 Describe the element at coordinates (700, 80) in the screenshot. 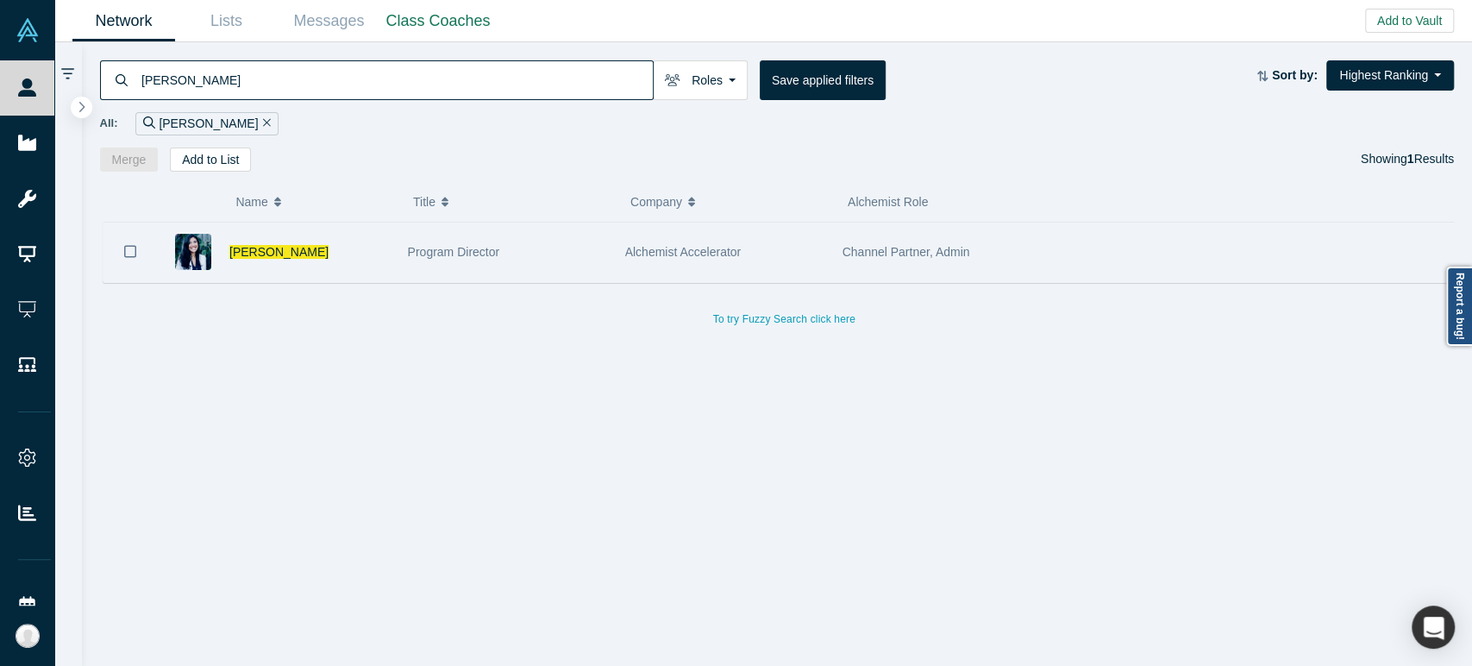

I see `button: Roles` at that location.